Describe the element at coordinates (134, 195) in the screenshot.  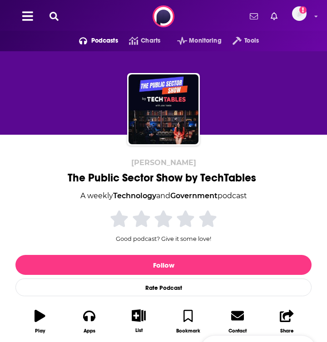
I see `a: Technology` at that location.